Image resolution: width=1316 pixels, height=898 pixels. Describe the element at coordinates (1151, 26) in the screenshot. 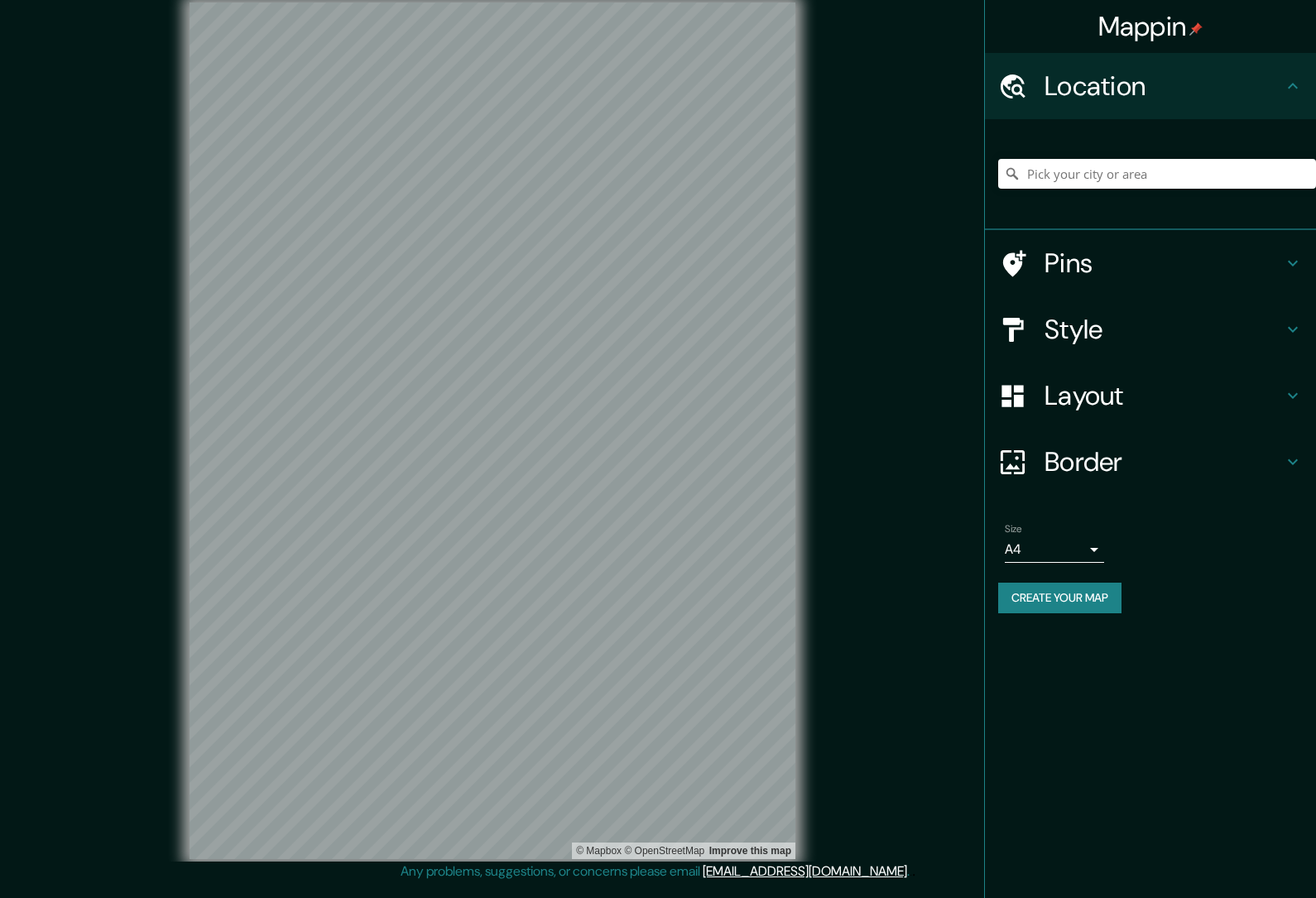

I see `h4: Mappin` at that location.